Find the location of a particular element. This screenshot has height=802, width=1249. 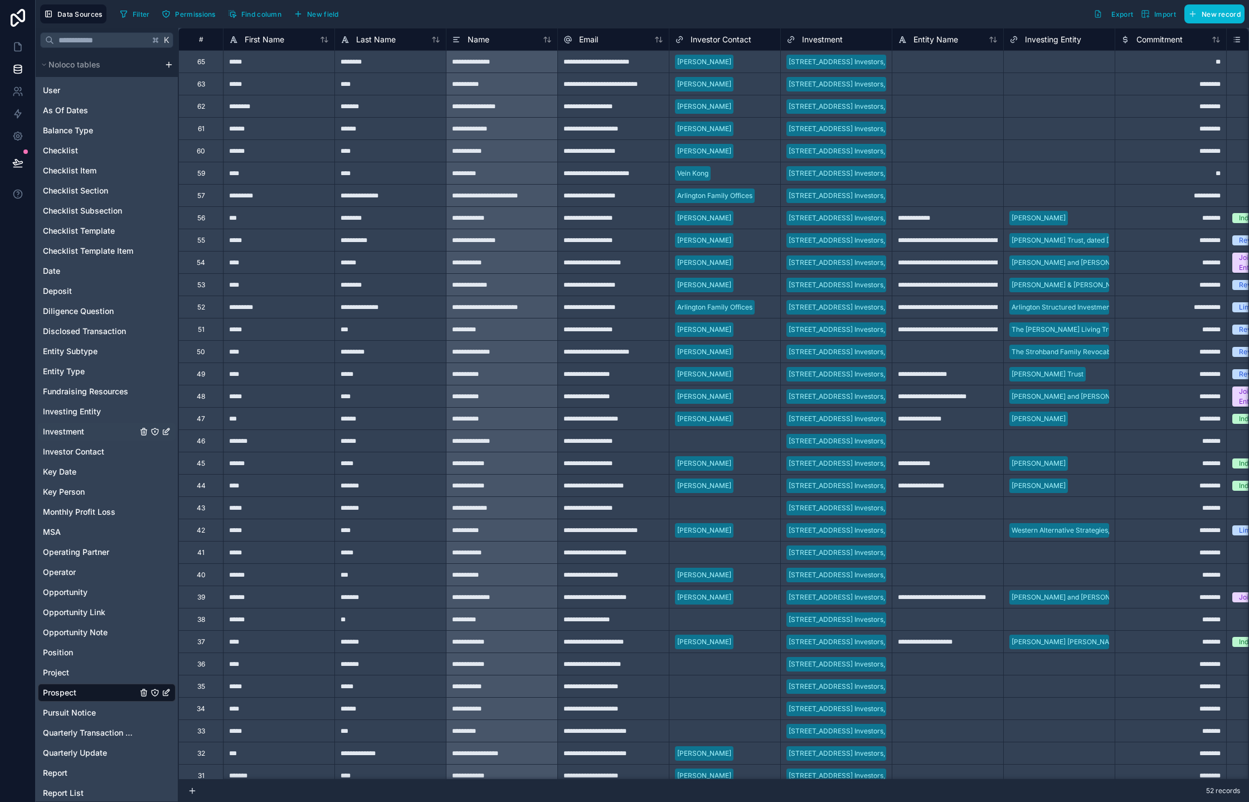

div: 37 is located at coordinates (201, 642).